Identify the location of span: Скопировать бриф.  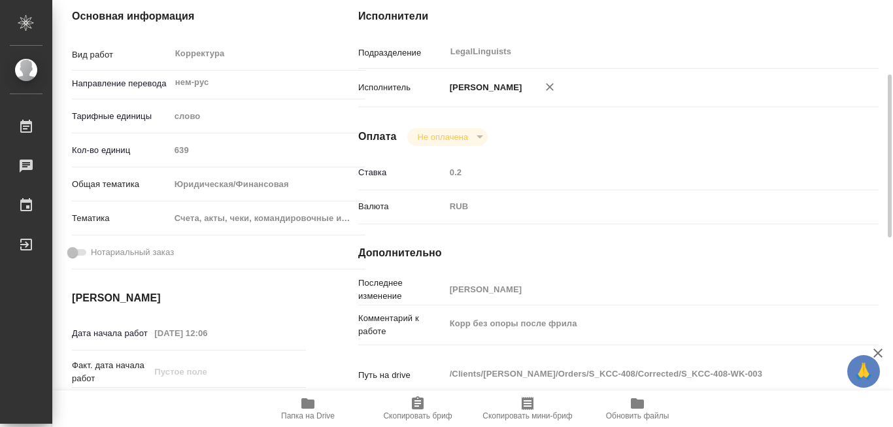
(417, 416).